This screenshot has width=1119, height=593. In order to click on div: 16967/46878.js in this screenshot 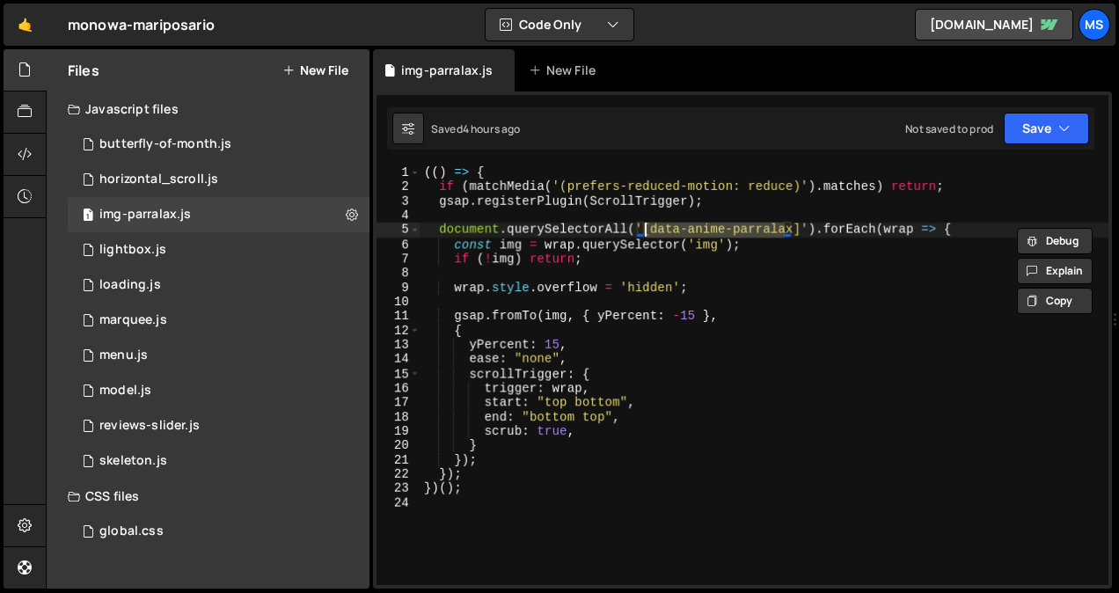, I will do `click(218, 461)`.